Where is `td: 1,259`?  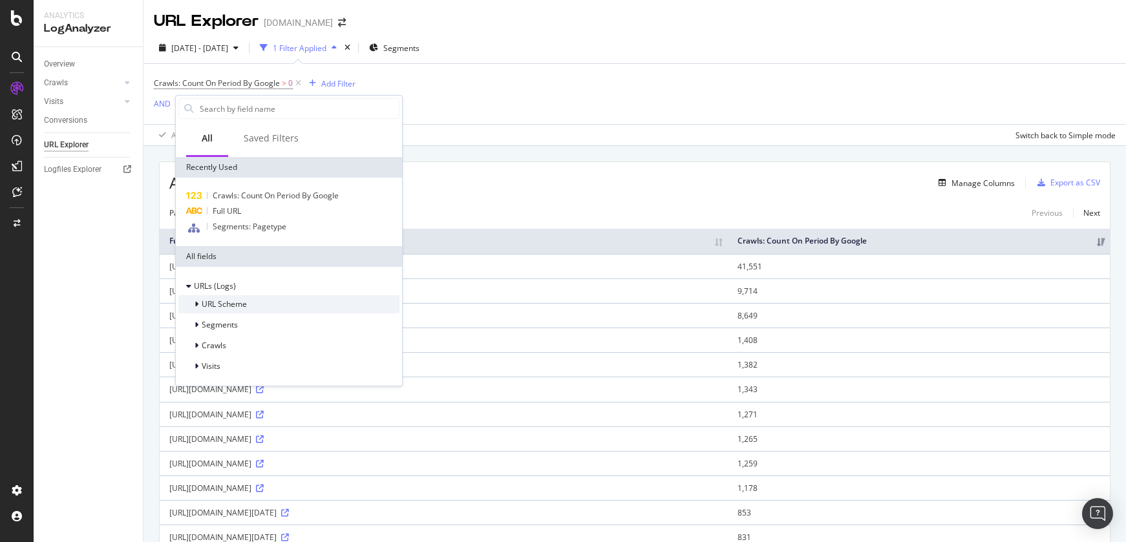 td: 1,259 is located at coordinates (918, 463).